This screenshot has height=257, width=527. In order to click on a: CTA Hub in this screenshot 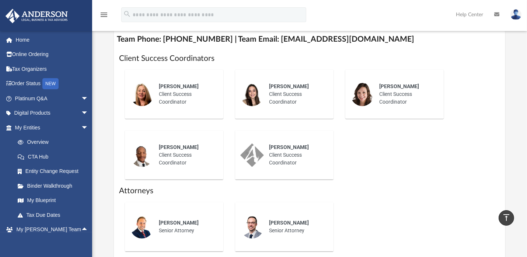, I will do `click(55, 157)`.